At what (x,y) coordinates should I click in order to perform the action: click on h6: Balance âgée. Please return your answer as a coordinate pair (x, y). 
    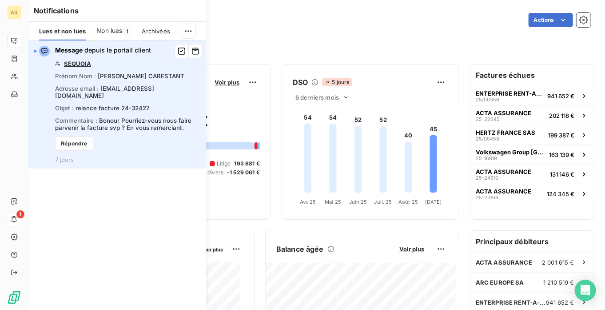
    Looking at the image, I should click on (300, 249).